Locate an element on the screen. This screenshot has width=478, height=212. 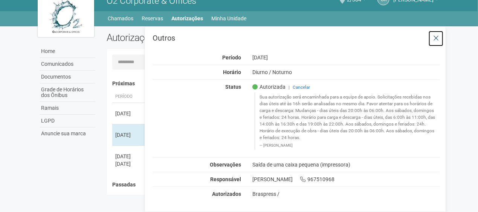
blockquote: Sua autorização será encaminhada para a equipe de apoio. Solicitações recebidas nos dias úteis at... is located at coordinates (347, 121).